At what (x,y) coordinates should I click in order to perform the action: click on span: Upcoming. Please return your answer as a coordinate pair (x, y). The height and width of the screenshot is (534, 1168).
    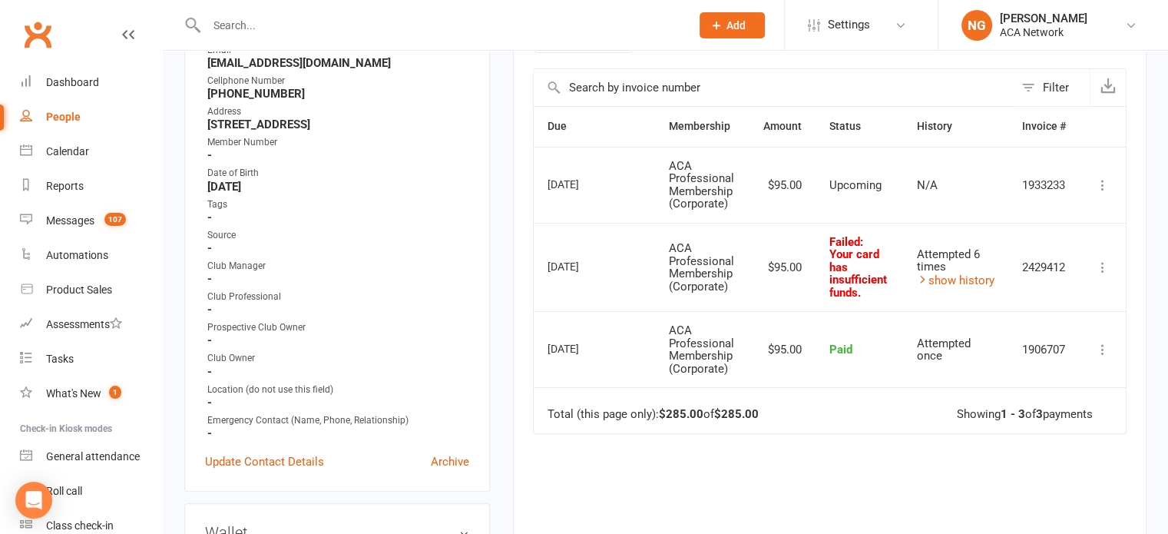
    Looking at the image, I should click on (856, 185).